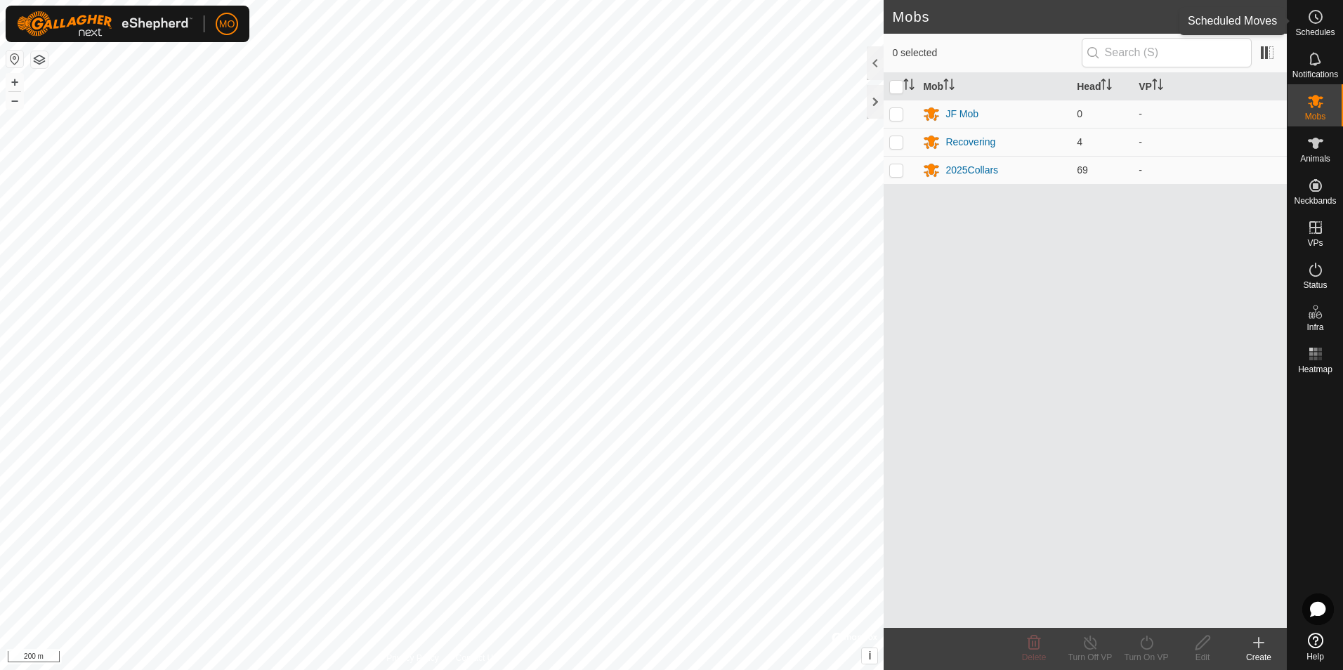 The height and width of the screenshot is (670, 1343). What do you see at coordinates (476, 658) in the screenshot?
I see `a: Contact Us` at bounding box center [476, 658].